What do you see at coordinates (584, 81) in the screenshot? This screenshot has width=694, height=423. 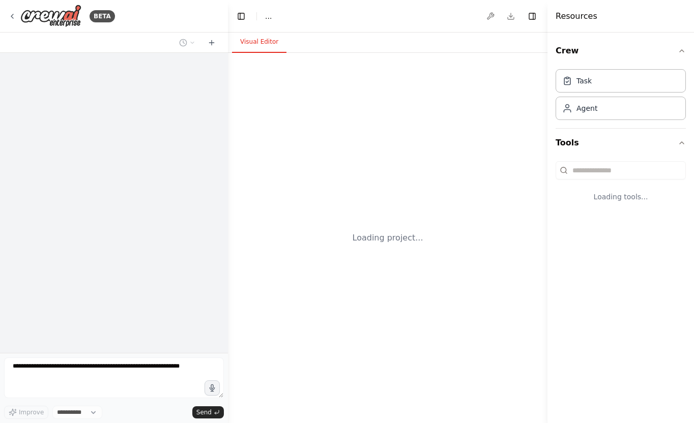 I see `div: Task` at bounding box center [584, 81].